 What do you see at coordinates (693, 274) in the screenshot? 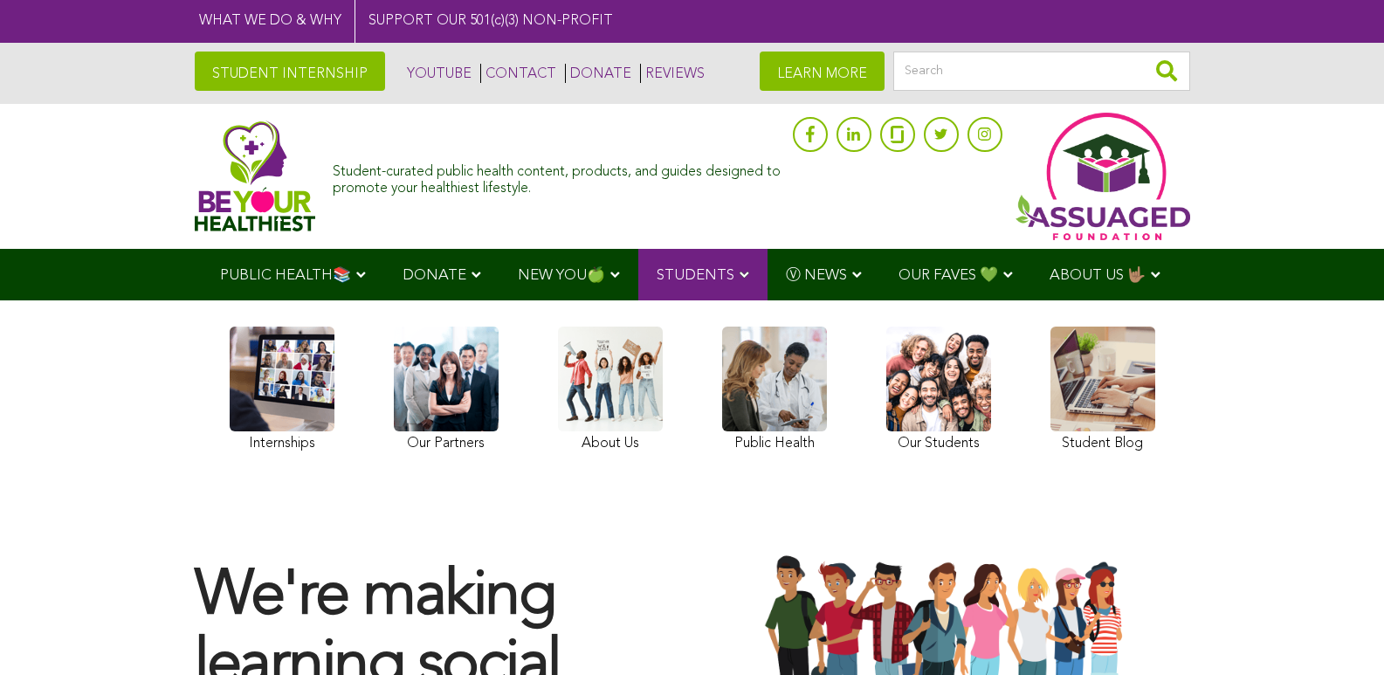
I see `div: Navigation Menu` at bounding box center [693, 274].